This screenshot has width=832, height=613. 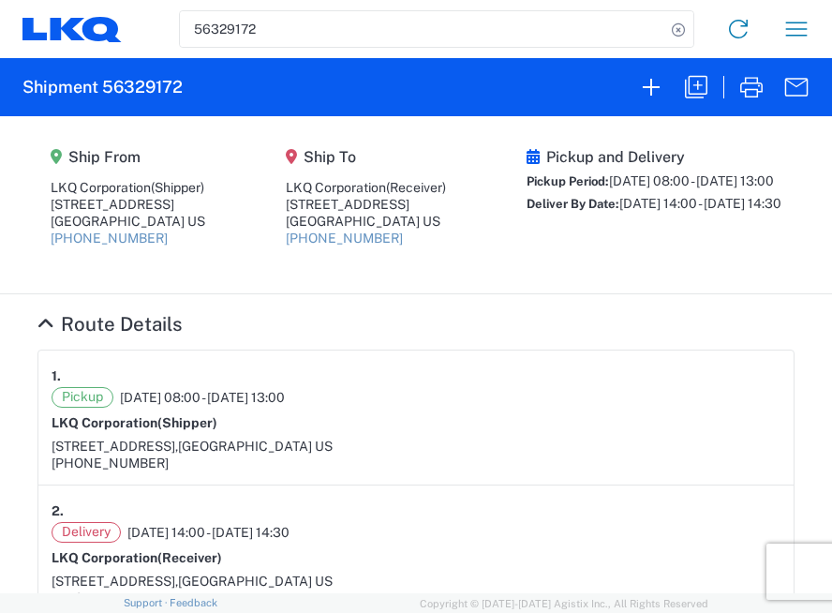 What do you see at coordinates (86, 532) in the screenshot?
I see `span: Delivery` at bounding box center [86, 532].